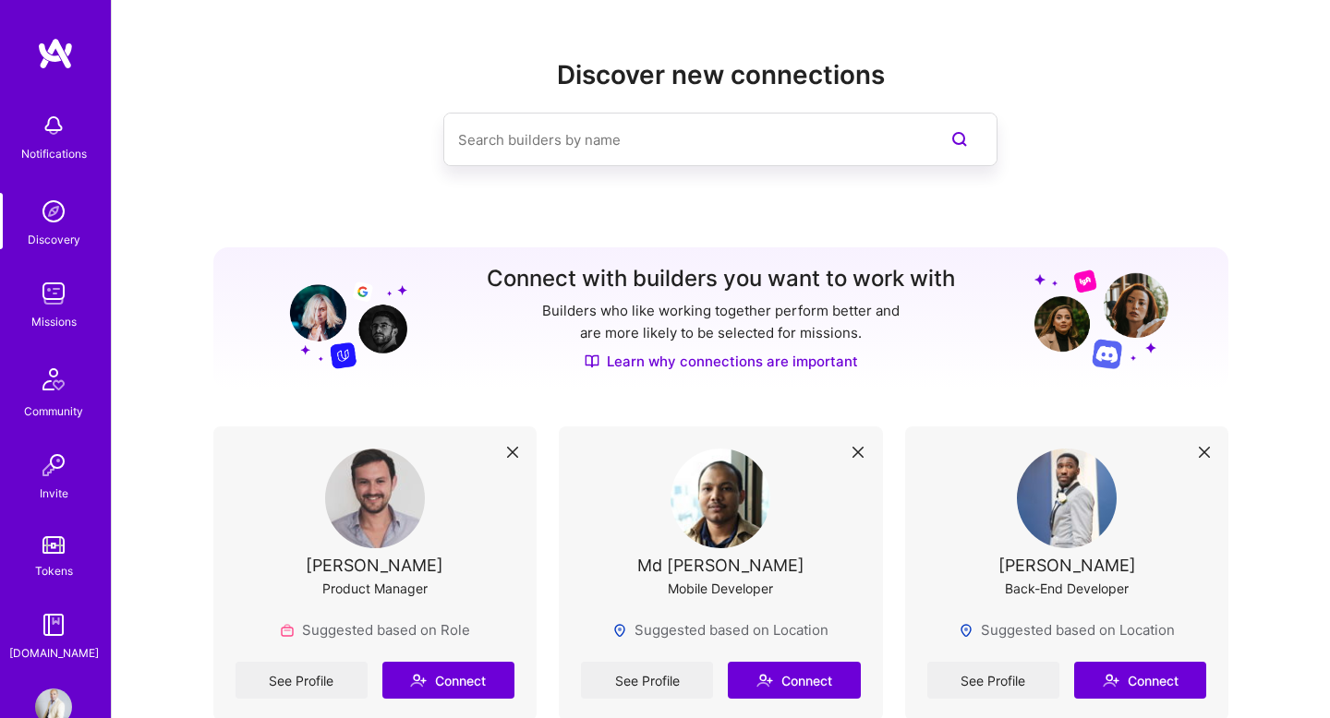  I want to click on div: Mobile Developer, so click(720, 588).